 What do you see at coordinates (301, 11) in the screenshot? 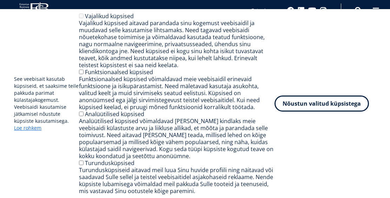
I see `a: Linkedin` at bounding box center [301, 11].